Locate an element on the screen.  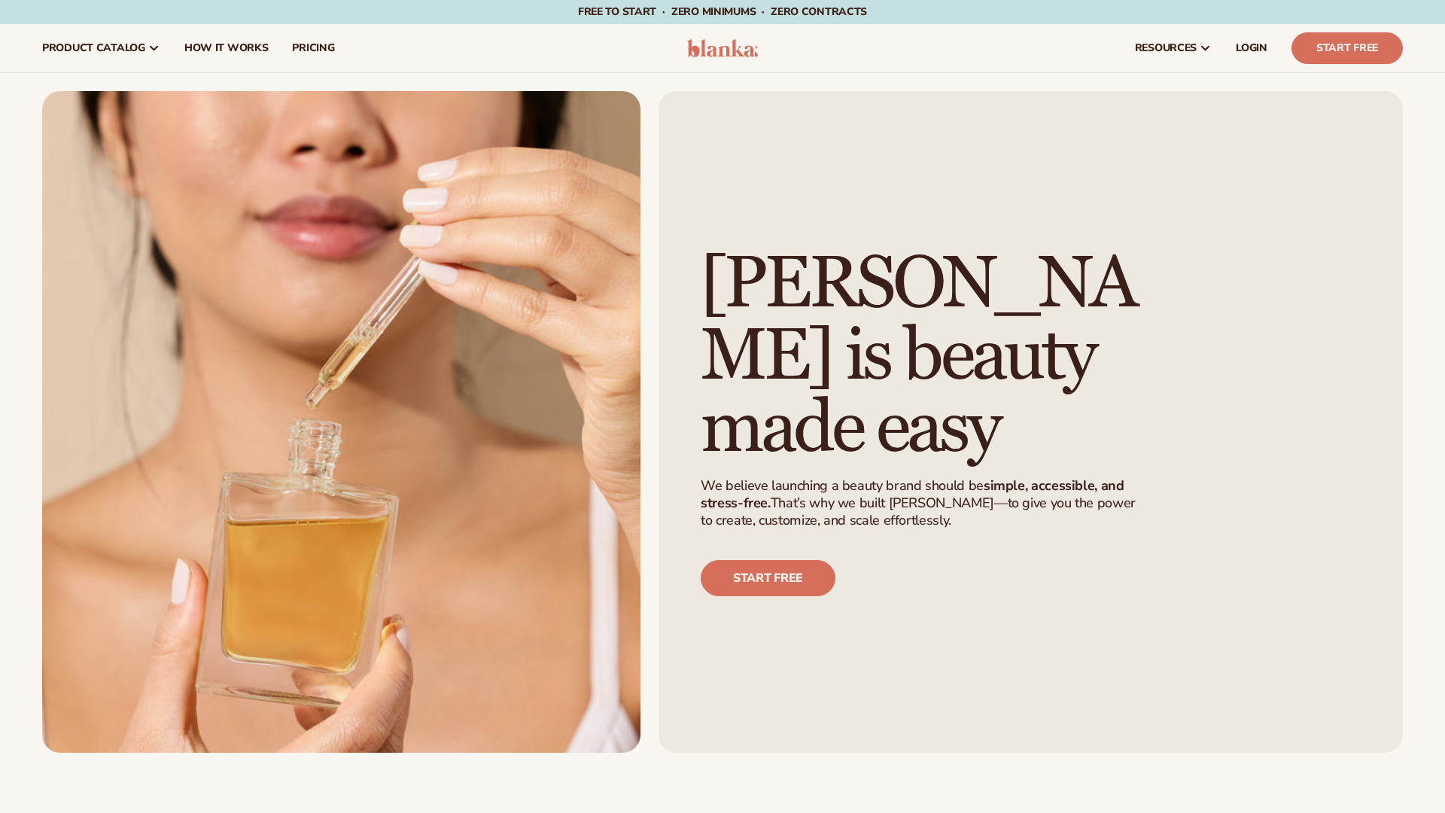
a: logo is located at coordinates (722, 48).